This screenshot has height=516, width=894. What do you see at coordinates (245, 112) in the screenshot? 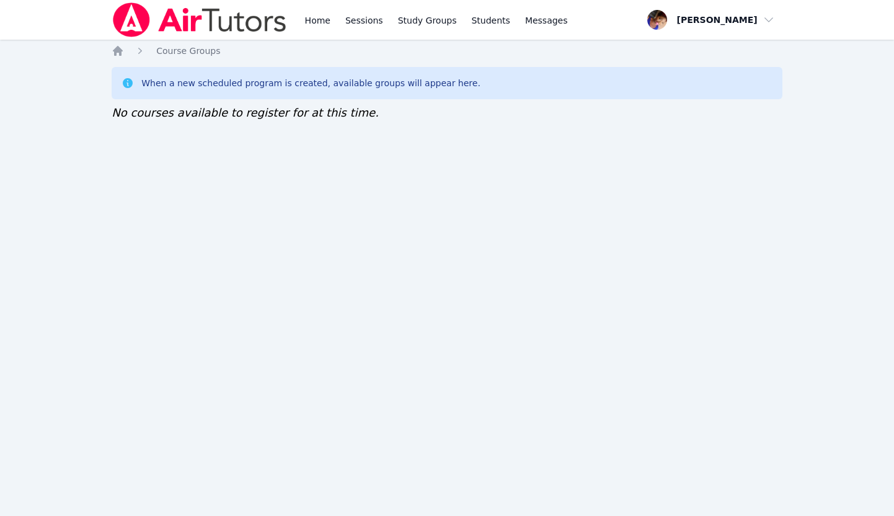
I see `span: No courses available to register for at this time.` at bounding box center [245, 112].